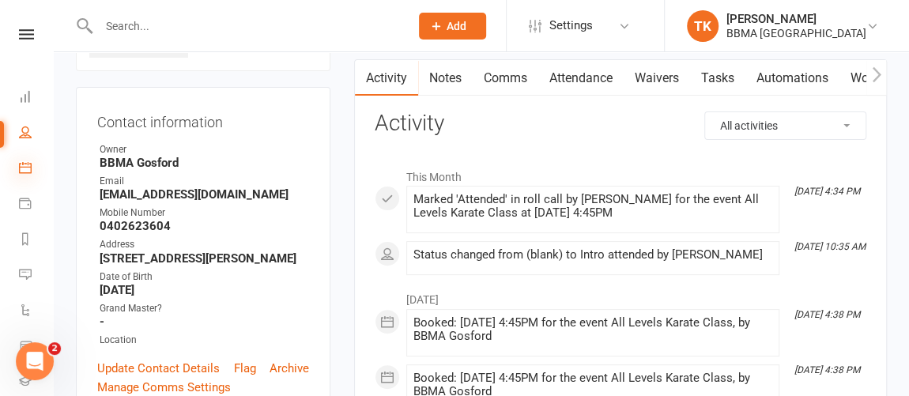  What do you see at coordinates (702, 26) in the screenshot?
I see `div: TK` at bounding box center [702, 26].